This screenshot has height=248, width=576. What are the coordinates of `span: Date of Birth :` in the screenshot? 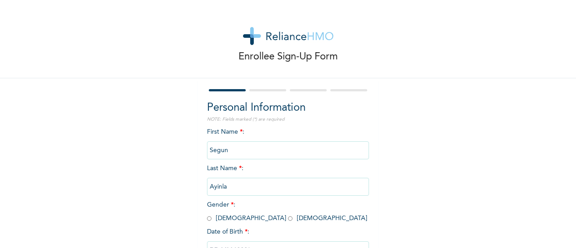 It's located at (228, 232).